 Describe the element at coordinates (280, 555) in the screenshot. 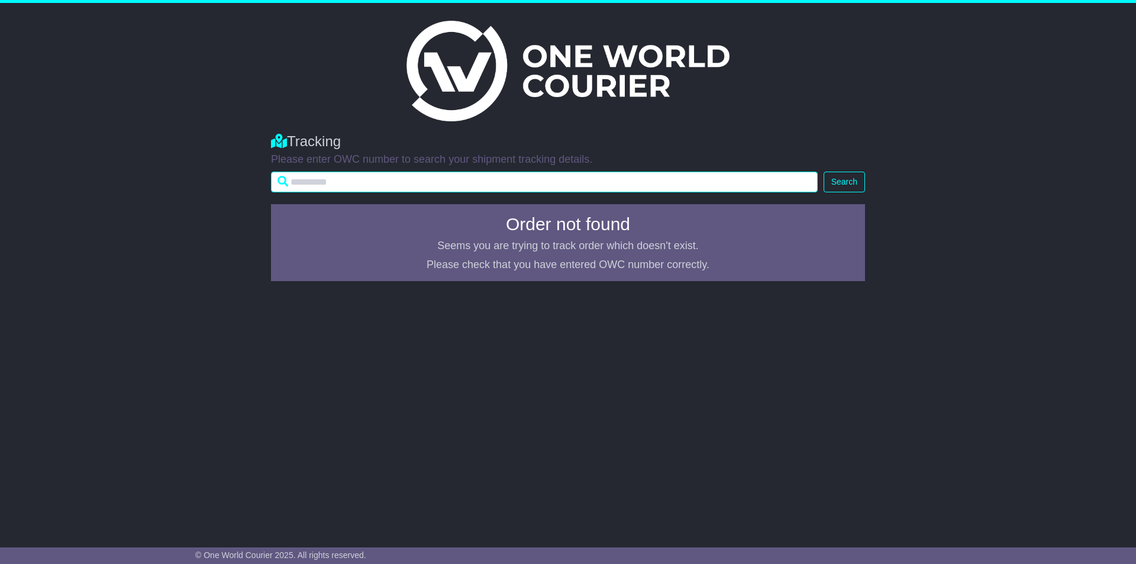

I see `span: © One World Courier 2025. All rights reserved.` at that location.